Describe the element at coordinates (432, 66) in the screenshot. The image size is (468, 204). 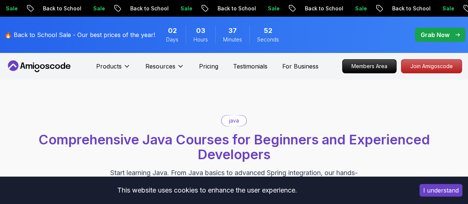
I see `p: Join Amigoscode` at that location.